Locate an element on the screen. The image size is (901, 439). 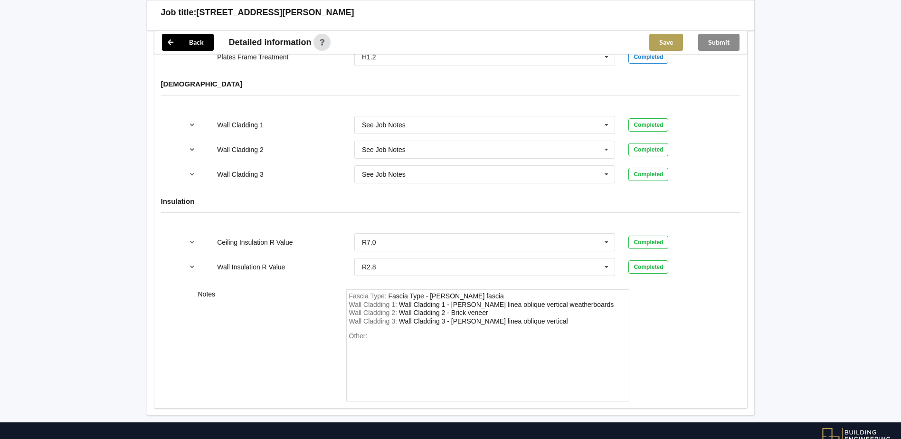
span: Detailed information is located at coordinates (270, 42).